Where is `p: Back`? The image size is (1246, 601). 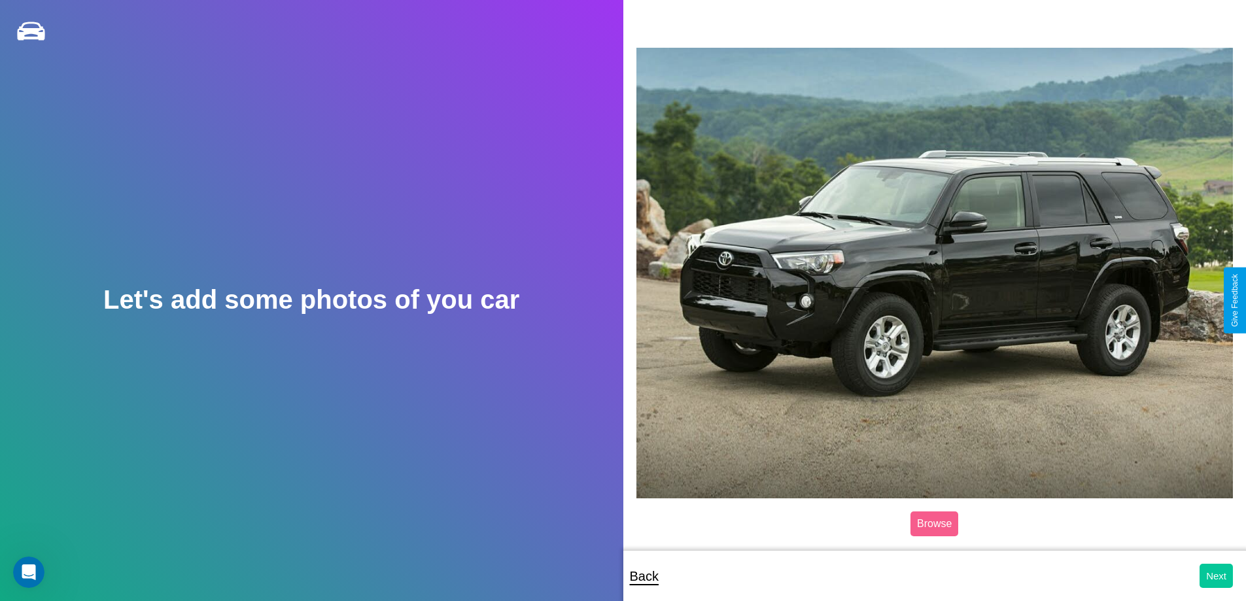 p: Back is located at coordinates (644, 576).